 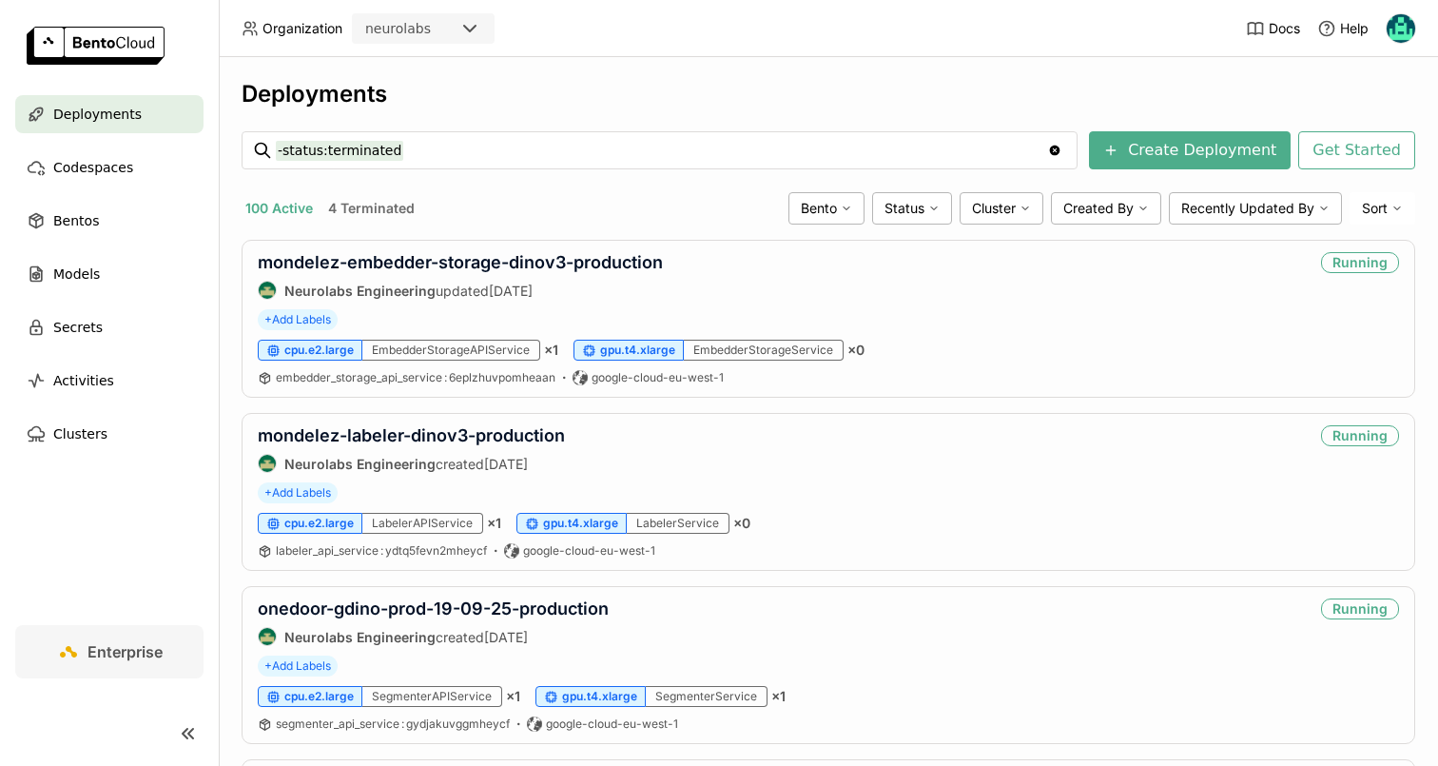 What do you see at coordinates (109, 652) in the screenshot?
I see `a: Enterprise` at bounding box center [109, 652].